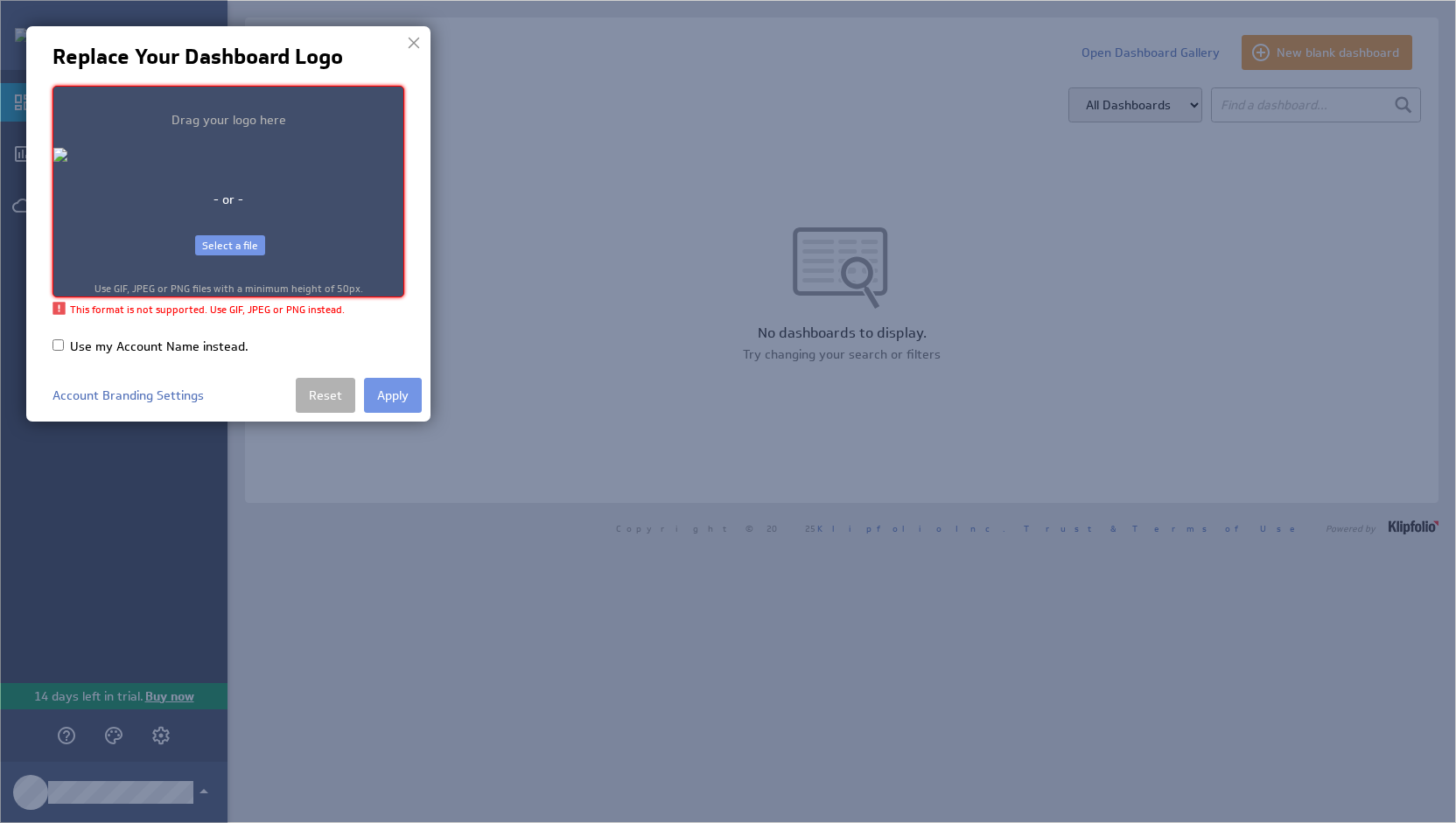 The height and width of the screenshot is (823, 1456). What do you see at coordinates (159, 347) in the screenshot?
I see `label: Use my Account Name instead.` at bounding box center [159, 347].